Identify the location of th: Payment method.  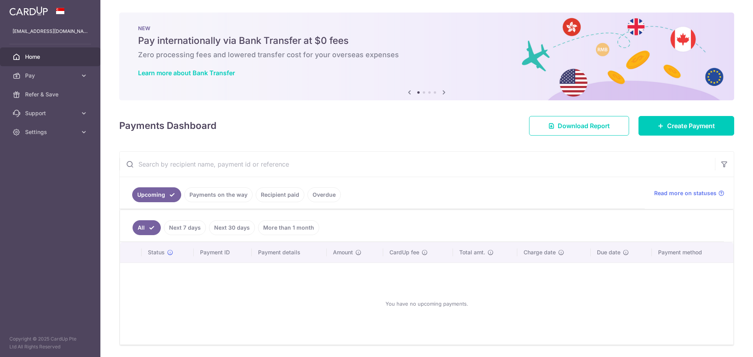
(692, 252).